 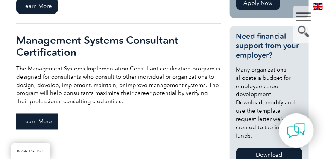 I want to click on img: contact-chat.png, so click(x=297, y=131).